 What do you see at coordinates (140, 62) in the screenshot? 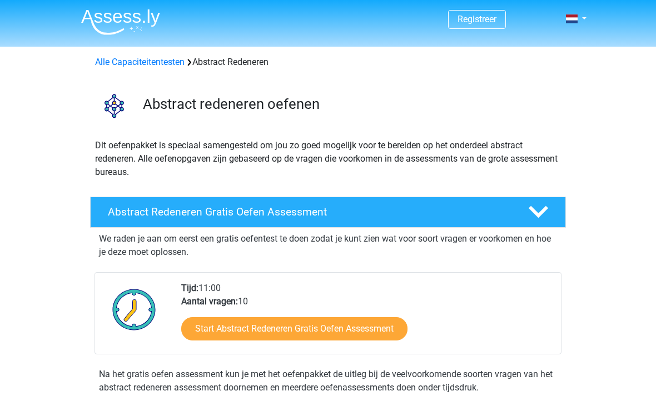
I see `a: Alle Capaciteitentesten` at bounding box center [140, 62].